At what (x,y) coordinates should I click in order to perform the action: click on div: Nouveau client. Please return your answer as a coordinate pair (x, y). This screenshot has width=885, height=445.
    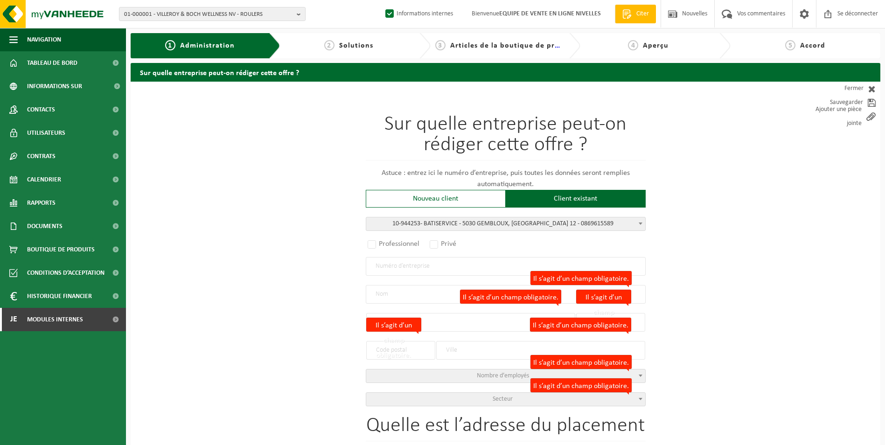
    Looking at the image, I should click on (436, 199).